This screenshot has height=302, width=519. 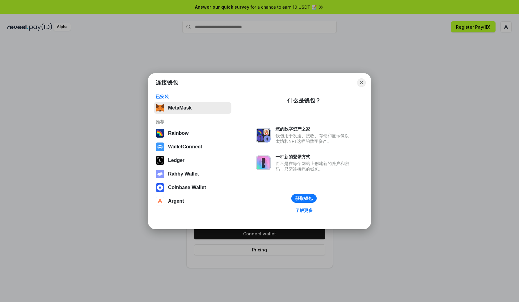 I want to click on div: WalletConnect, so click(x=185, y=147).